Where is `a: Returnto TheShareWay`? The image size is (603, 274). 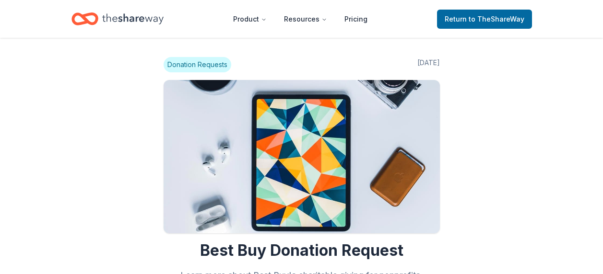
a: Returnto TheShareWay is located at coordinates (484, 19).